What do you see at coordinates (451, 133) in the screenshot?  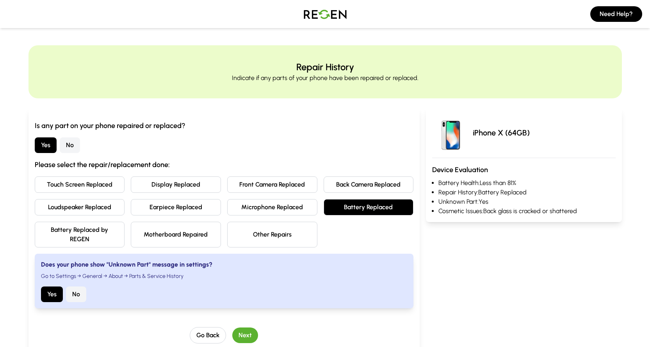 I see `img: iPhone X` at bounding box center [451, 133].